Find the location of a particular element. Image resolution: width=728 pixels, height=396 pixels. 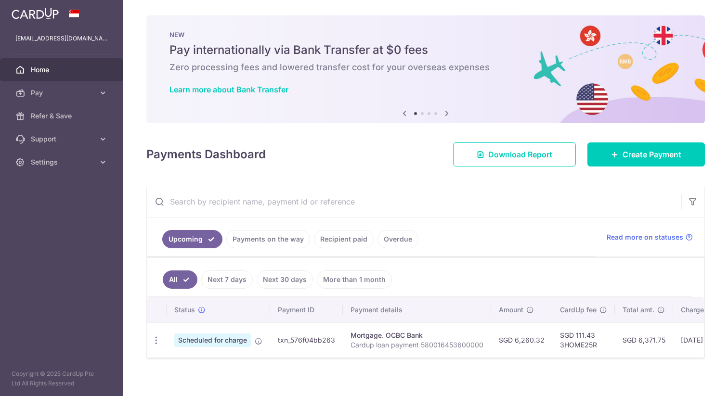

a: More than 1 month is located at coordinates (354, 280).